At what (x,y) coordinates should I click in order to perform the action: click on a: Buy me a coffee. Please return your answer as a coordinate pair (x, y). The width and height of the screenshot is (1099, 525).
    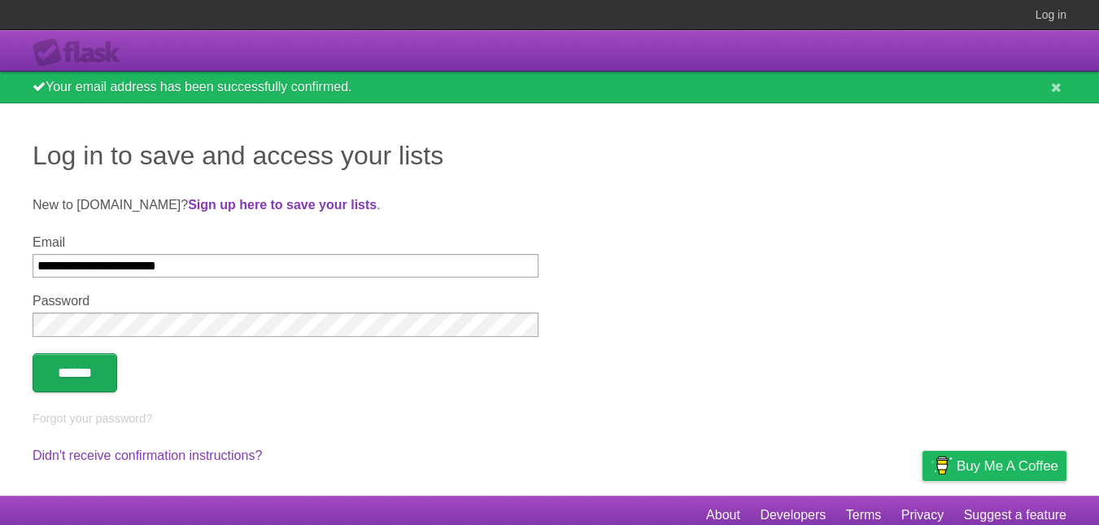
    Looking at the image, I should click on (994, 465).